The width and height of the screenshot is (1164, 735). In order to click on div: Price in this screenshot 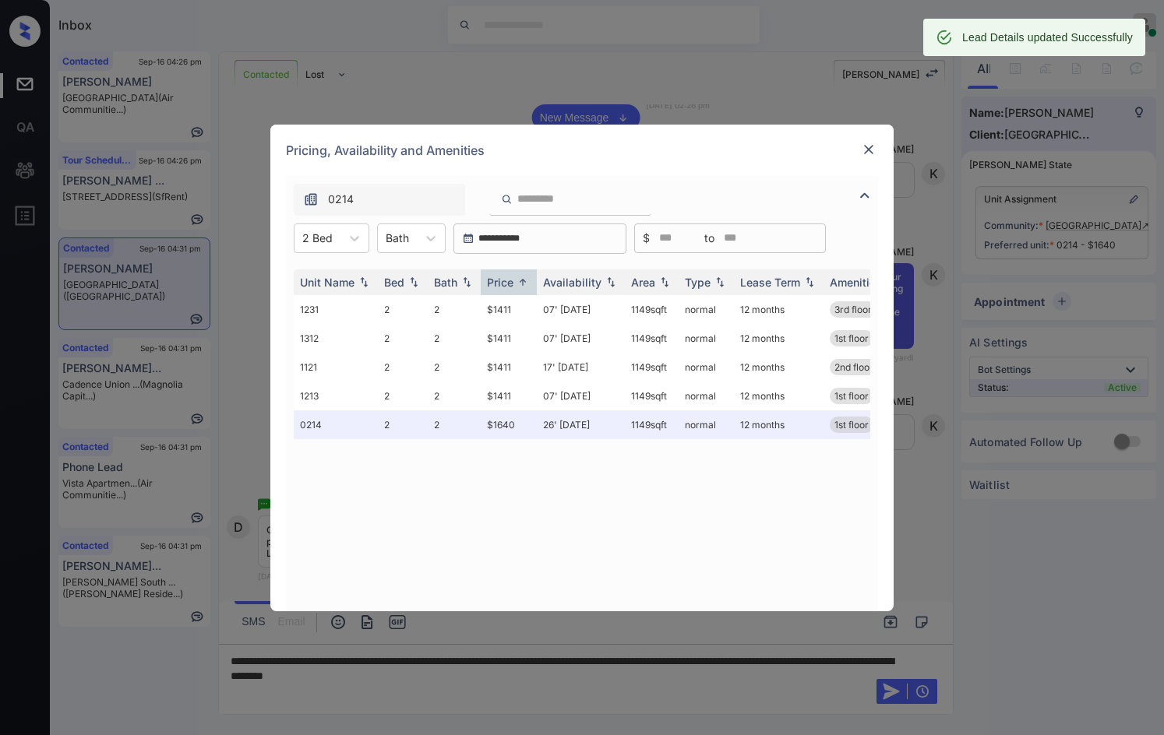, I will do `click(500, 282)`.